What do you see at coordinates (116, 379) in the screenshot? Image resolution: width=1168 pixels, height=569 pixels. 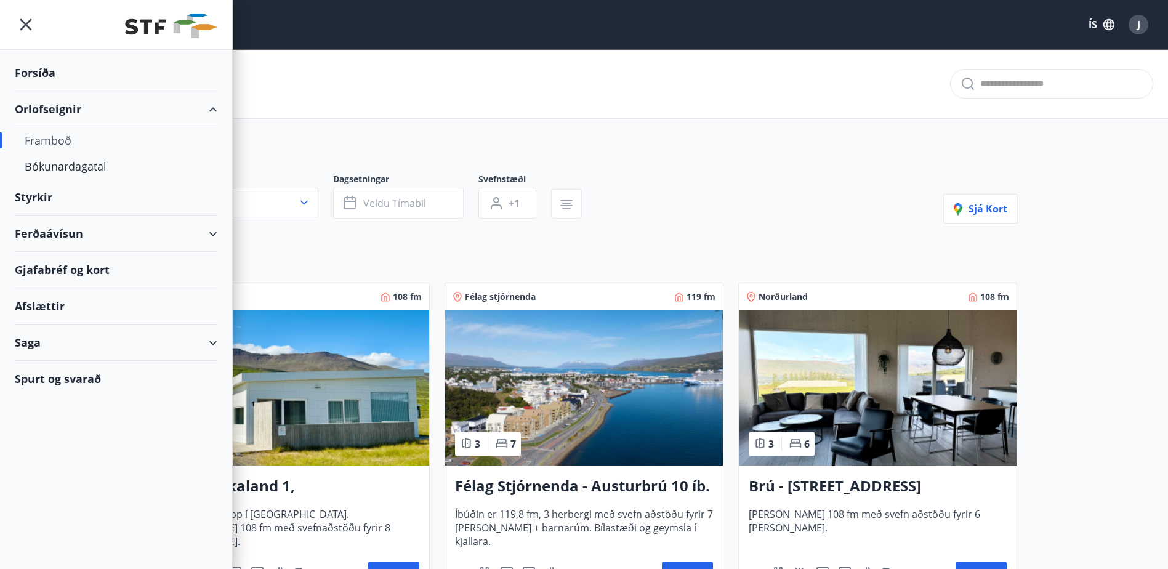 I see `div: Spurt og svarað` at bounding box center [116, 379].